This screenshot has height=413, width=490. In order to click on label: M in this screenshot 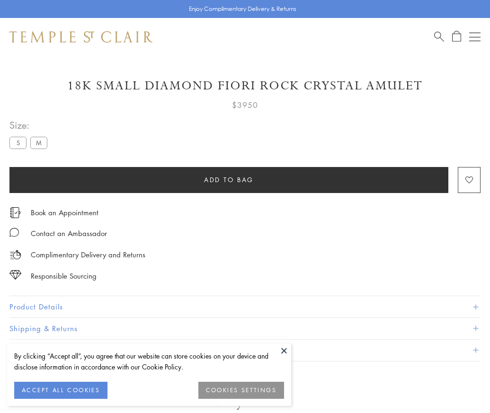, I will do `click(39, 142)`.